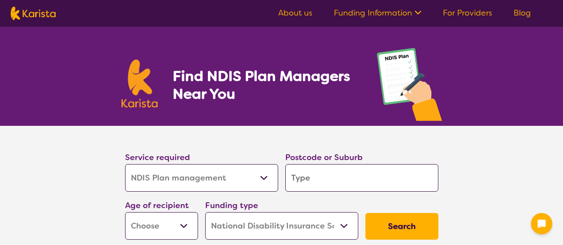 The height and width of the screenshot is (245, 563). What do you see at coordinates (522, 13) in the screenshot?
I see `a: Blog` at bounding box center [522, 13].